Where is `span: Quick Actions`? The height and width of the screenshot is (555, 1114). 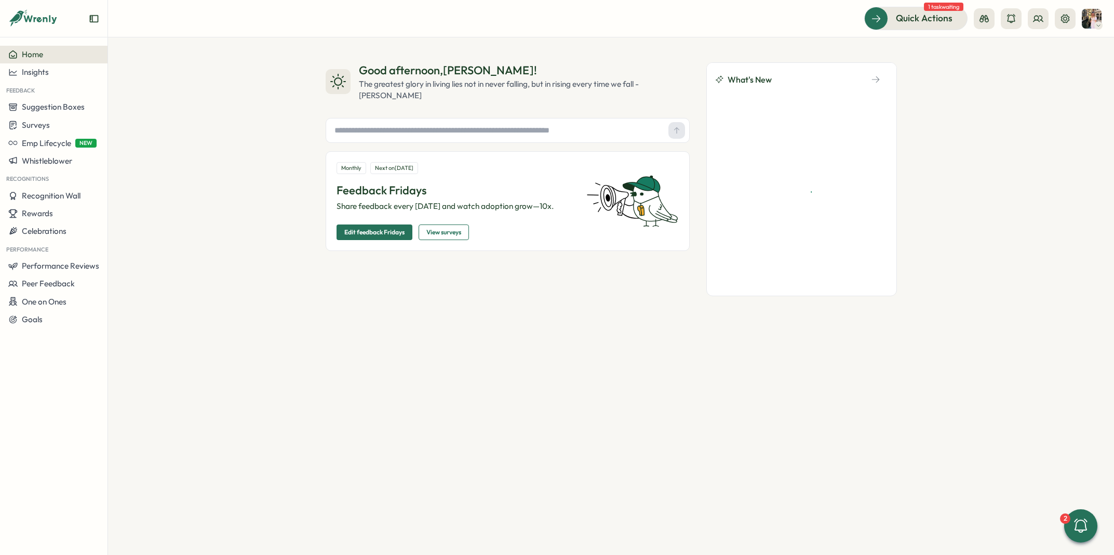
span: Quick Actions is located at coordinates (924, 18).